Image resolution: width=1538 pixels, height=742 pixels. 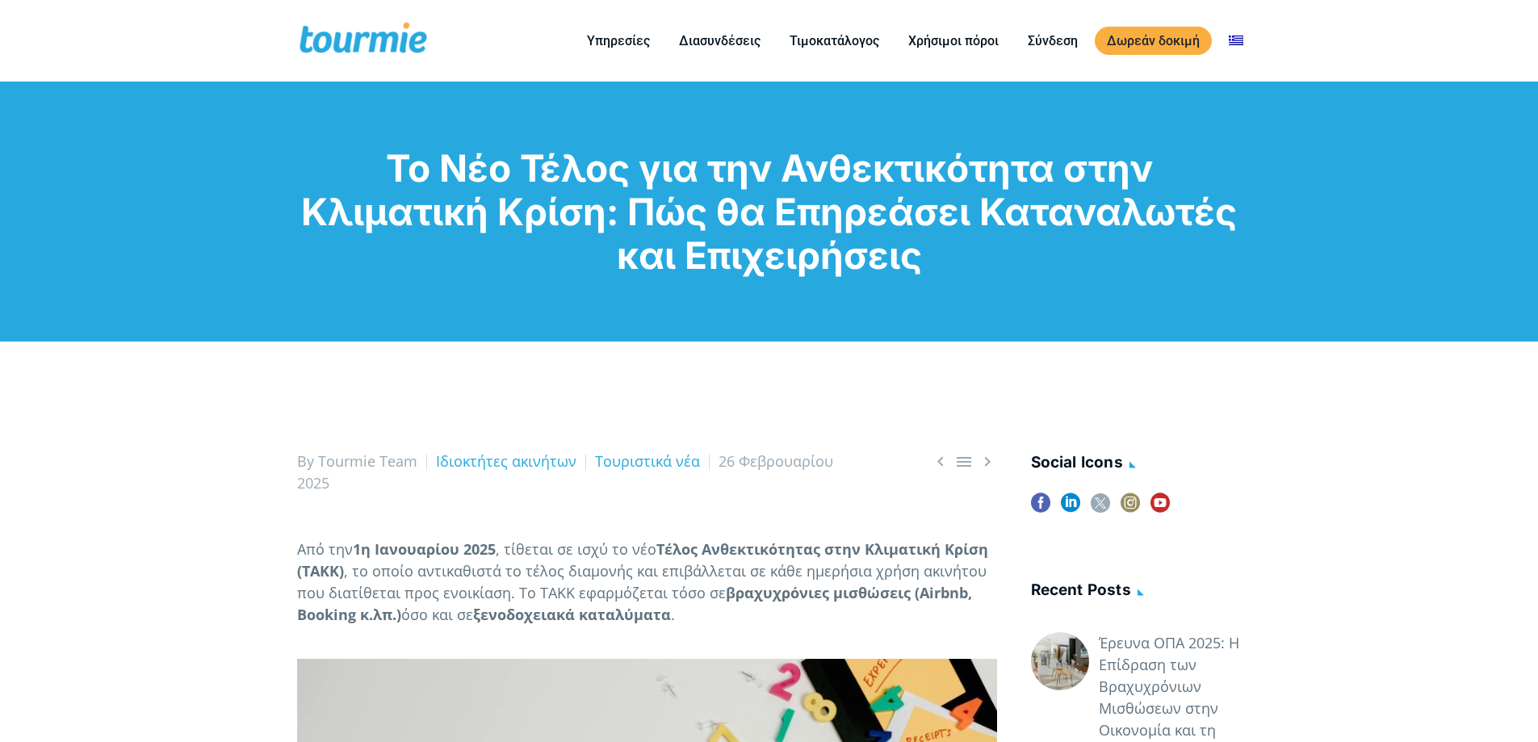 I want to click on span: By Tourmie Team, so click(x=357, y=461).